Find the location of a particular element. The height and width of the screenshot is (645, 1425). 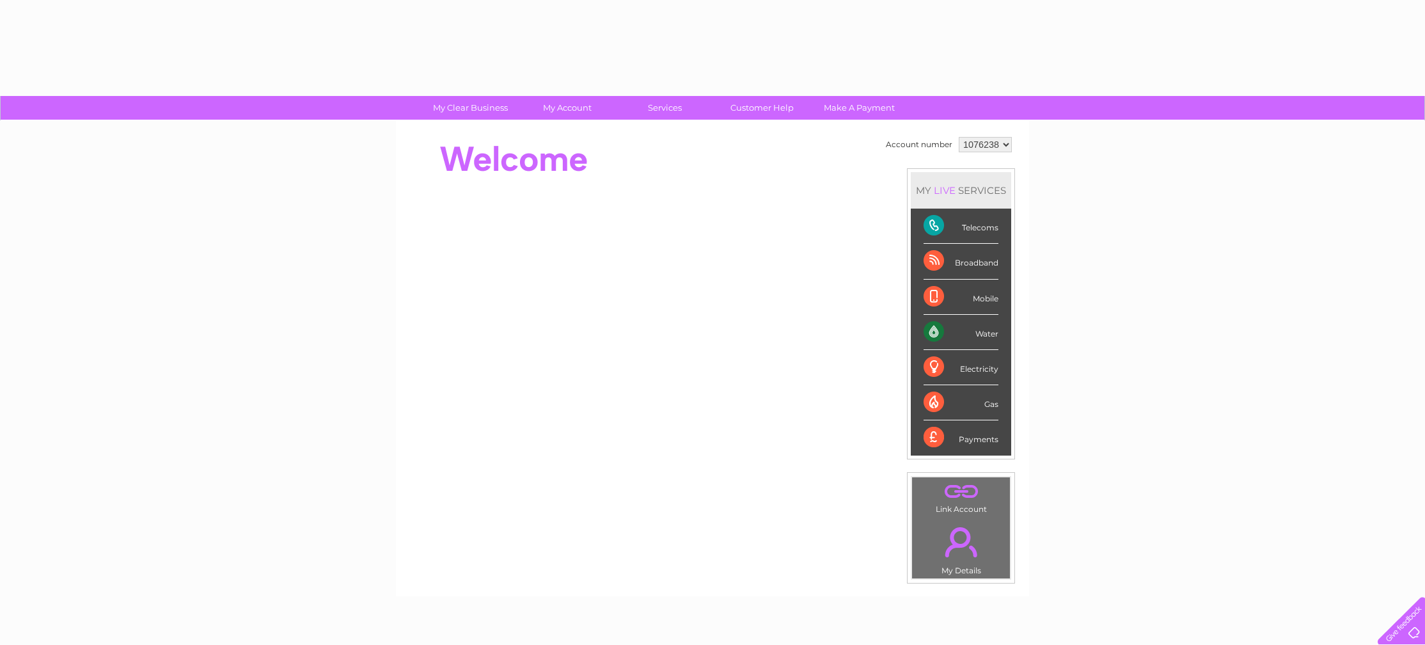

div: Water is located at coordinates (961, 332).